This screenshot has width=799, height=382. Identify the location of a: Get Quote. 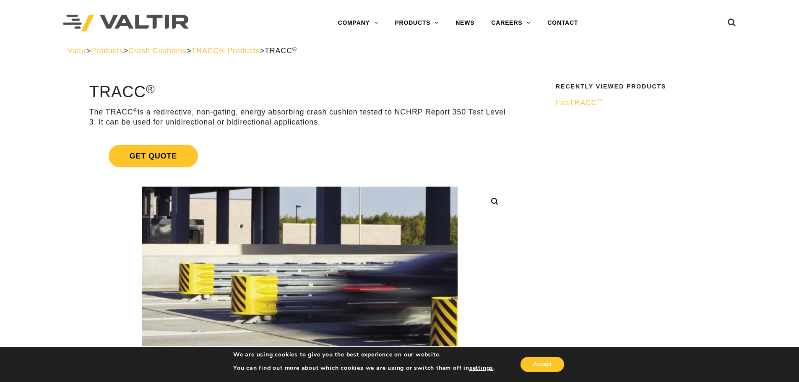
(299, 156).